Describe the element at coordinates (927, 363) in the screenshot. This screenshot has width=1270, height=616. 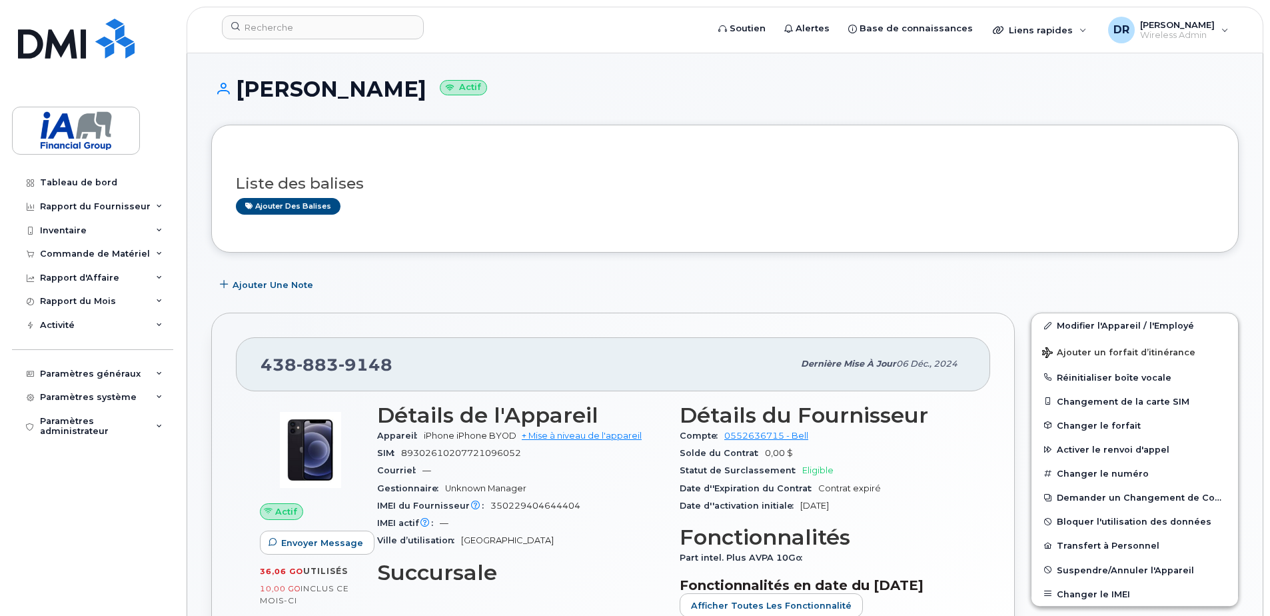
I see `span: 06 déc., 2024` at that location.